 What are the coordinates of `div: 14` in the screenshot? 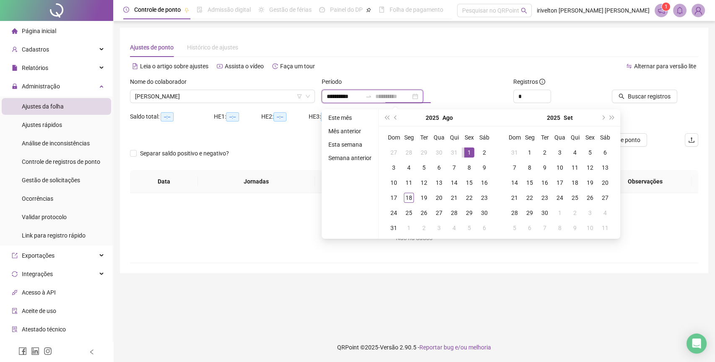 It's located at (515, 183).